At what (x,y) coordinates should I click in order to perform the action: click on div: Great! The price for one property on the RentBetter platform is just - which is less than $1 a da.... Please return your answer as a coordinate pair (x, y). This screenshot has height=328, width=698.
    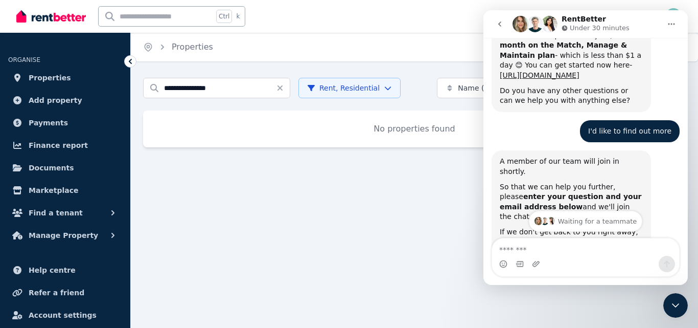
    Looking at the image, I should click on (88, 40).